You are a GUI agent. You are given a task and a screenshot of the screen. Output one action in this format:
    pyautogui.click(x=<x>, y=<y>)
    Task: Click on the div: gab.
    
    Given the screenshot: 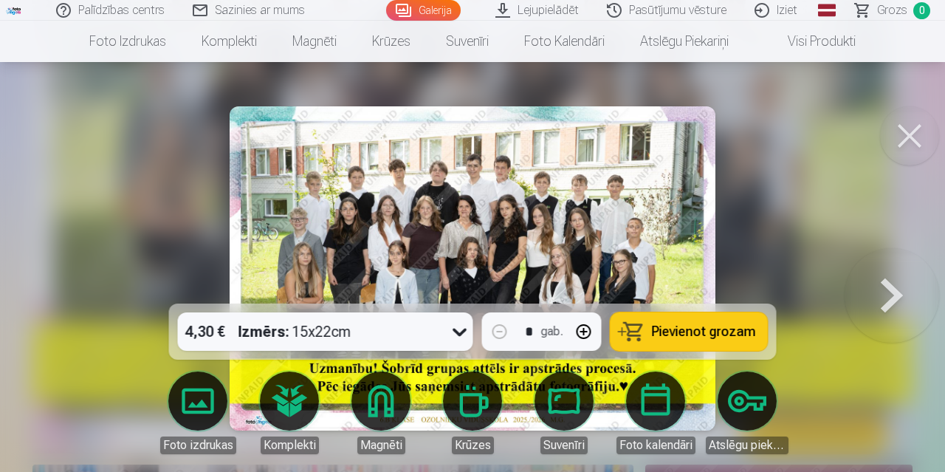 What is the action you would take?
    pyautogui.click(x=552, y=331)
    